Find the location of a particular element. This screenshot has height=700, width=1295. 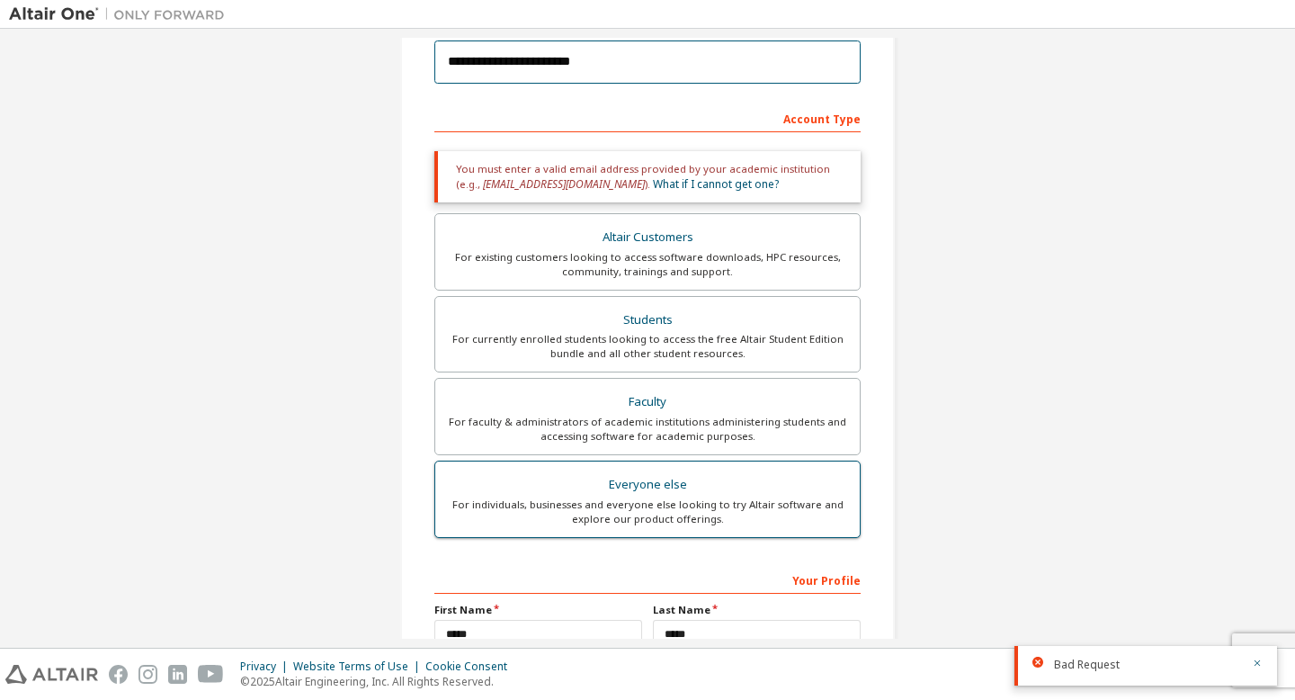

img: Altair One is located at coordinates (121, 14).